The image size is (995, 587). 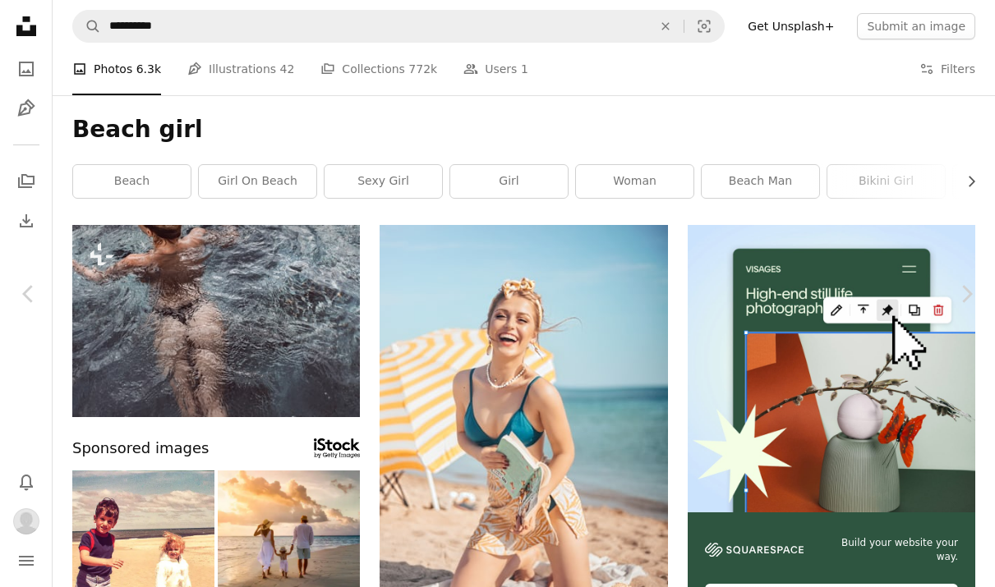 What do you see at coordinates (26, 182) in the screenshot?
I see `a: Collections` at bounding box center [26, 182].